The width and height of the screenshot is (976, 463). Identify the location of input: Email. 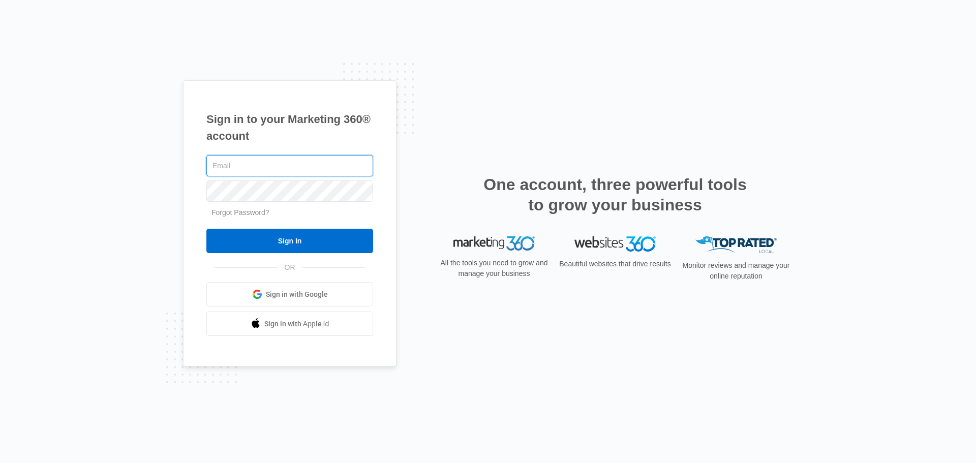
(290, 166).